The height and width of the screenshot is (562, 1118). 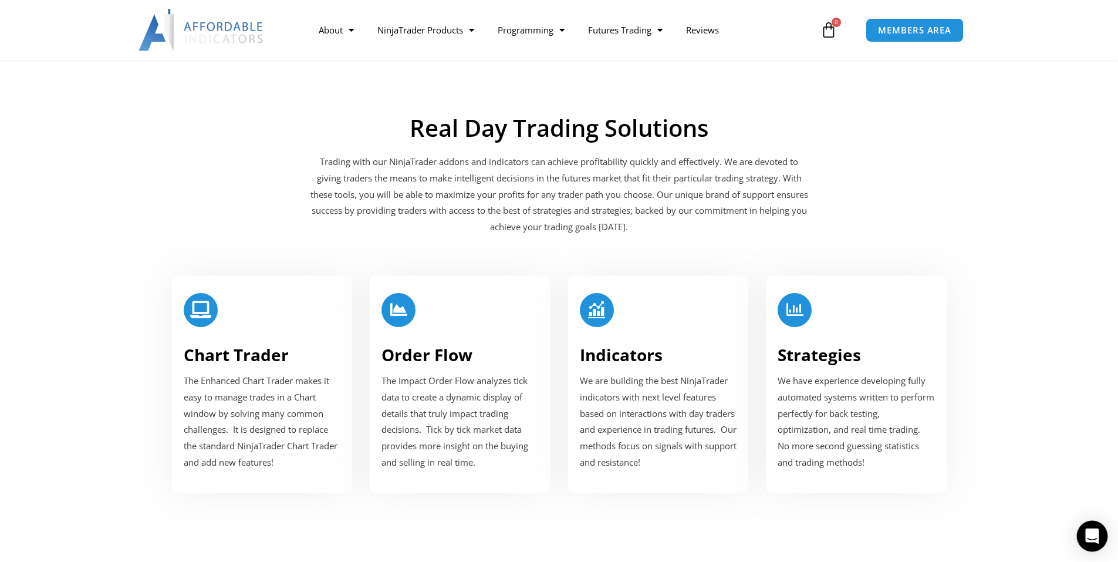 What do you see at coordinates (427, 355) in the screenshot?
I see `a: Order Flow` at bounding box center [427, 355].